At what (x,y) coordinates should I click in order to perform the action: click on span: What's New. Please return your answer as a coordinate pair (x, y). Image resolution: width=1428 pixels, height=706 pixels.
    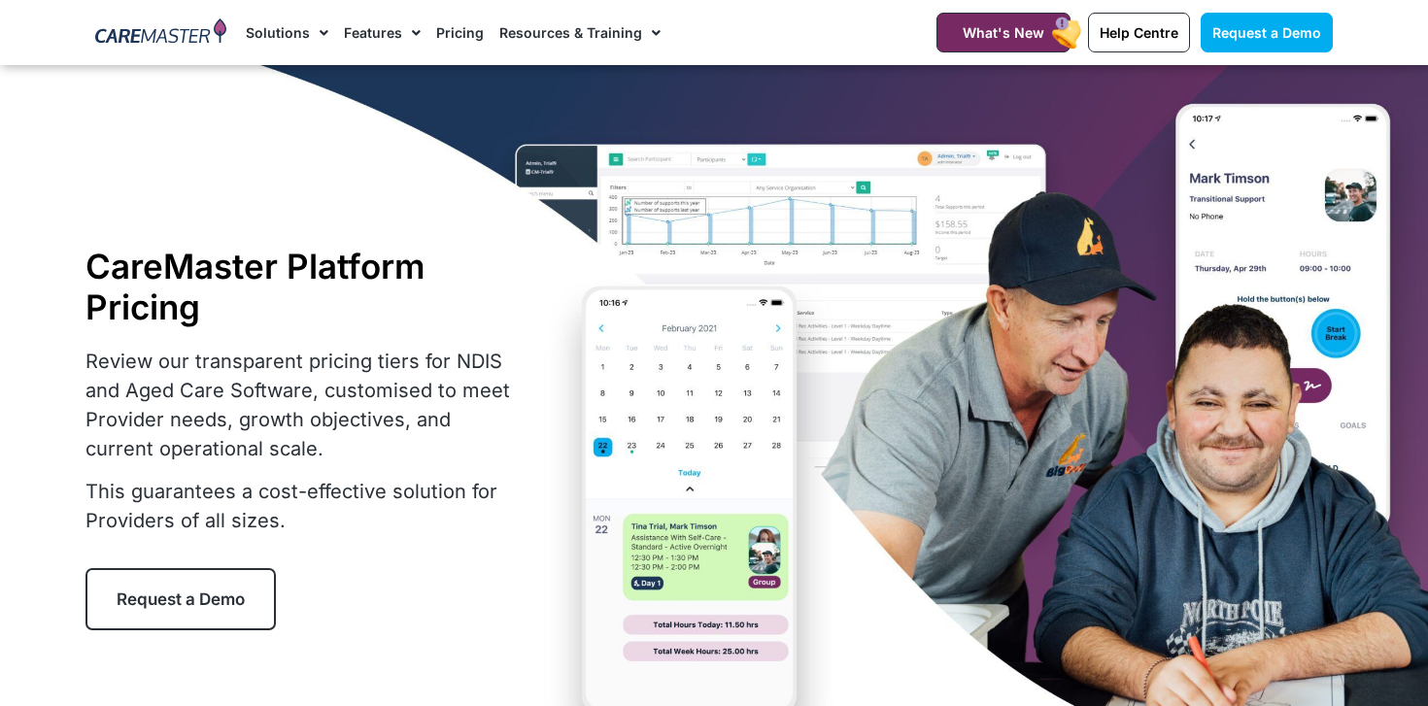
    Looking at the image, I should click on (1003, 32).